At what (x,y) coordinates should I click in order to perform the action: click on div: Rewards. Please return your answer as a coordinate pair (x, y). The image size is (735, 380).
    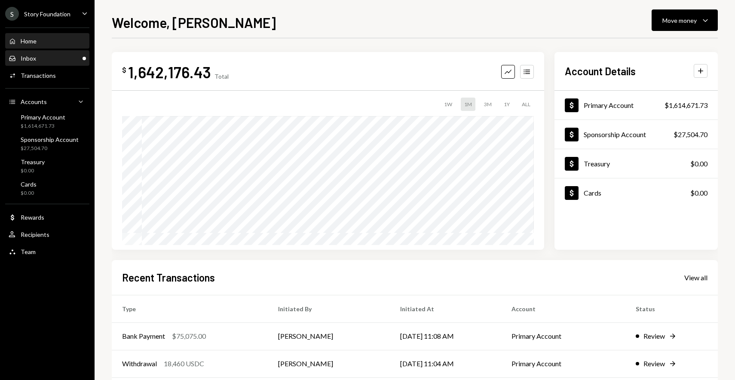
    Looking at the image, I should click on (32, 217).